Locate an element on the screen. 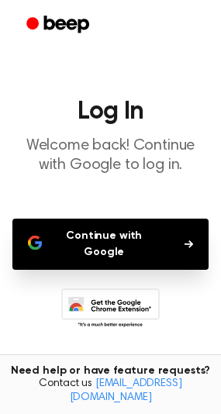 This screenshot has width=221, height=414. a: Beep is located at coordinates (59, 25).